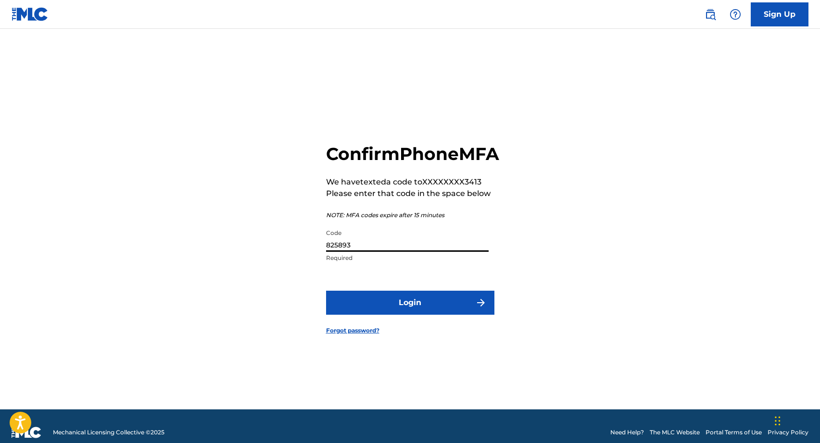 The image size is (820, 443). I want to click on h2: Confirm Phone MFA, so click(413, 154).